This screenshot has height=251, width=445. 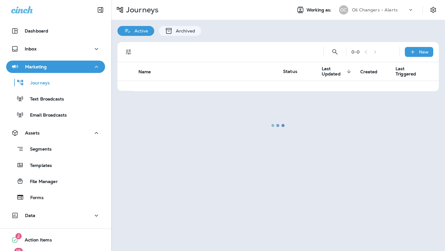 What do you see at coordinates (101, 10) in the screenshot?
I see `button: Collapse Sidebar` at bounding box center [101, 10].